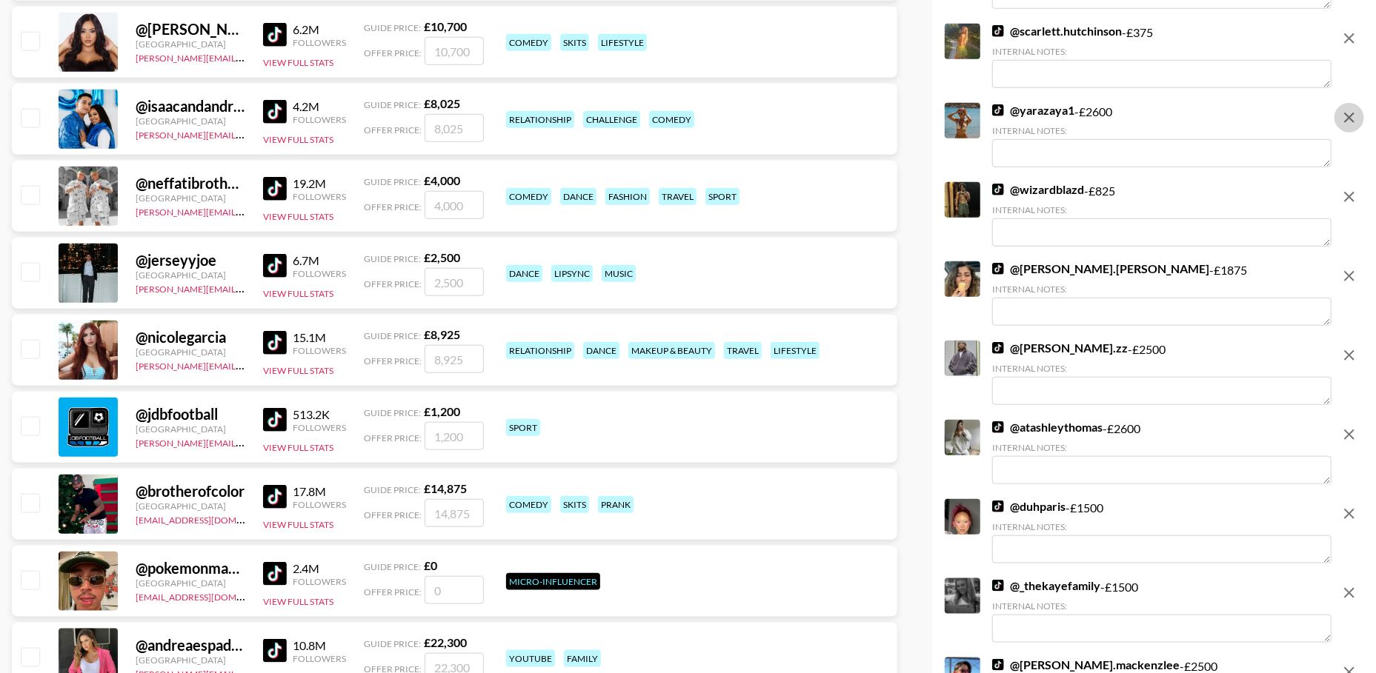 This screenshot has height=673, width=1376. Describe the element at coordinates (454, 282) in the screenshot. I see `input: 2,500` at that location.